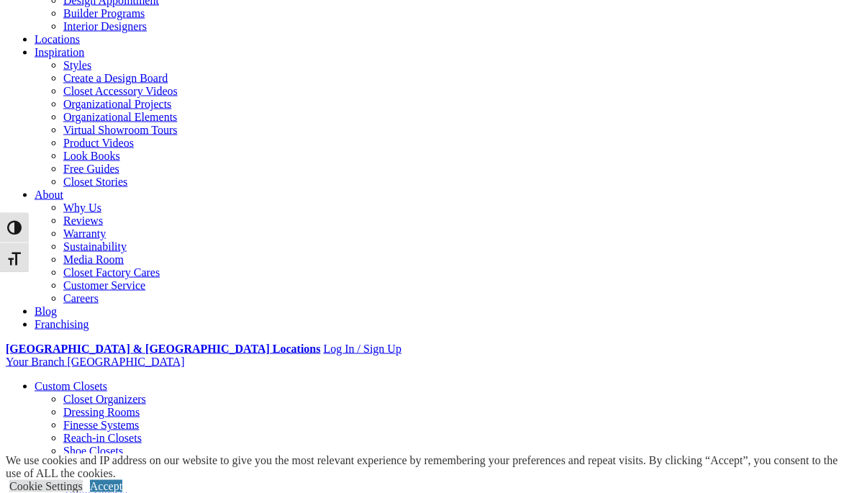  I want to click on a: Careers, so click(81, 298).